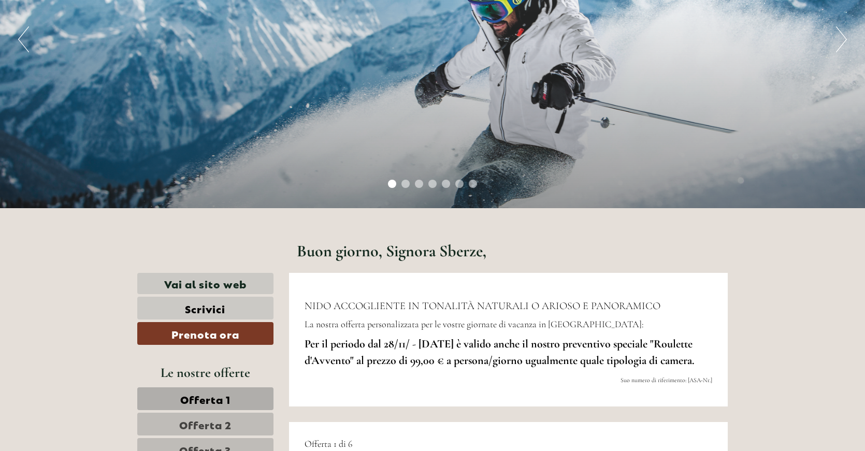  I want to click on span: NIDO ACCOGLIENTE IN TONALITÀ NATURALI O ARIOSO E PANORAMICO, so click(482, 306).